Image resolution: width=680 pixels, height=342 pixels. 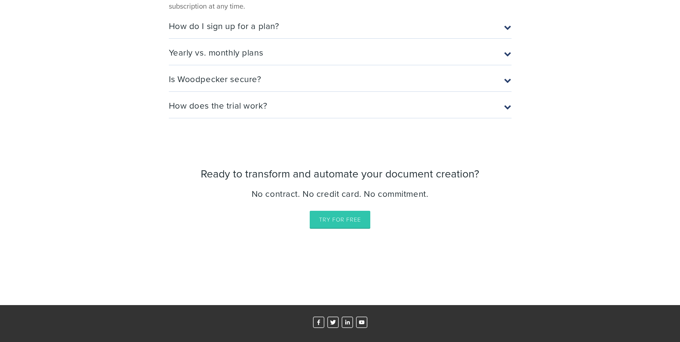 I want to click on a: Alex Melehy, so click(x=348, y=322).